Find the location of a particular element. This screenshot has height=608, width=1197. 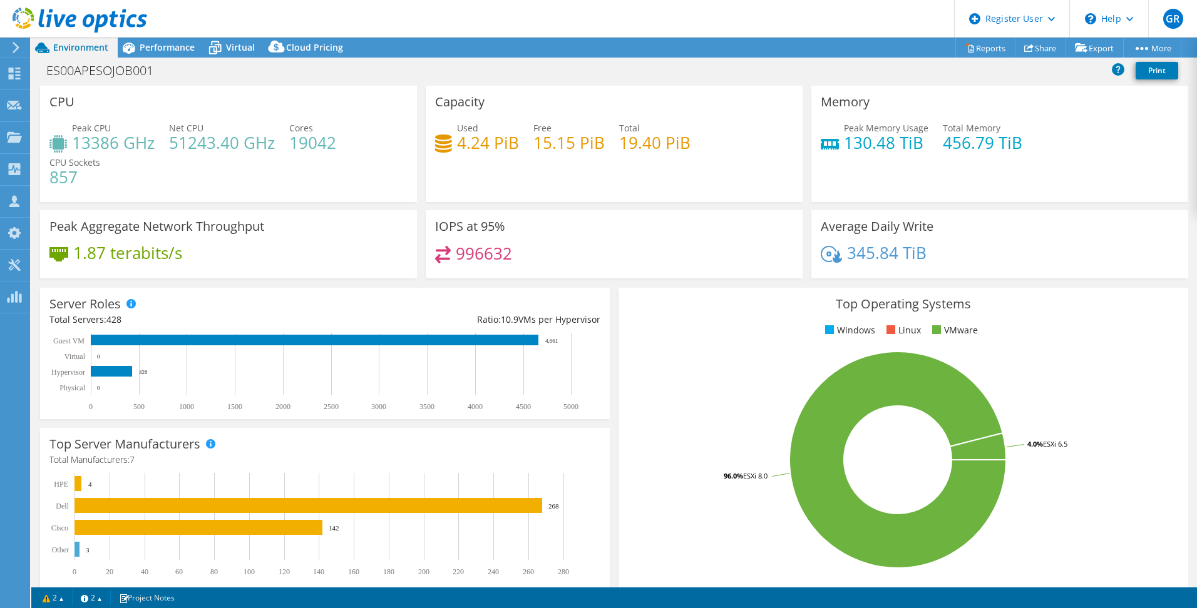

text: Virtual is located at coordinates (75, 357).